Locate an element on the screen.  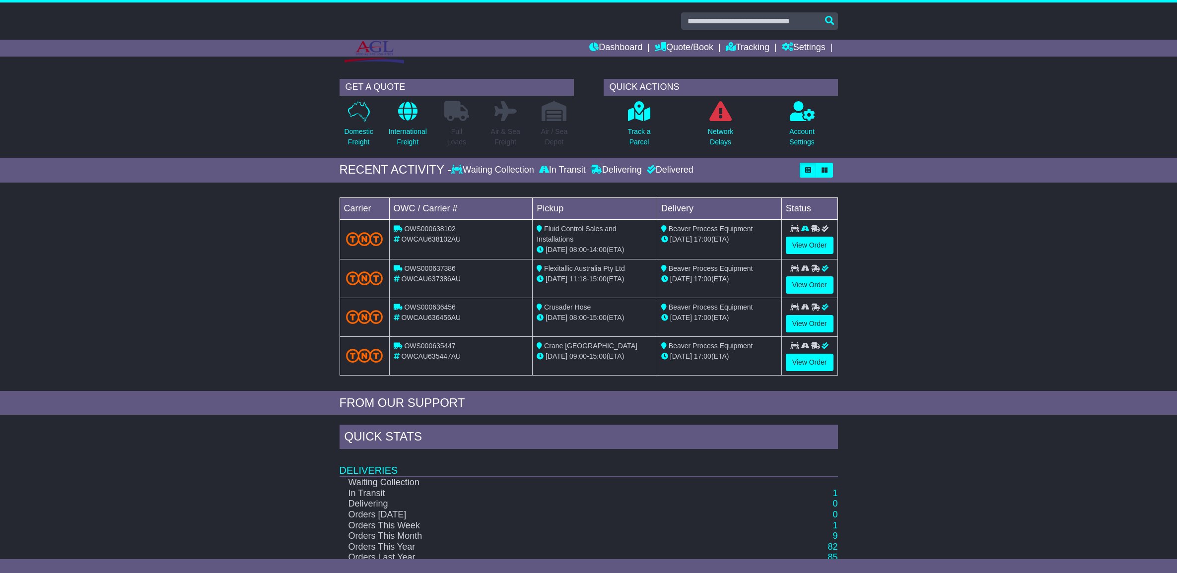
a: Tracking is located at coordinates (748, 48).